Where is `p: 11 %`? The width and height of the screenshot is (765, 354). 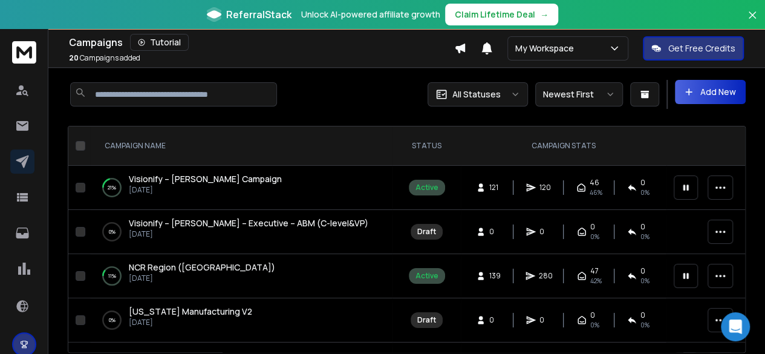
p: 11 % is located at coordinates (112, 276).